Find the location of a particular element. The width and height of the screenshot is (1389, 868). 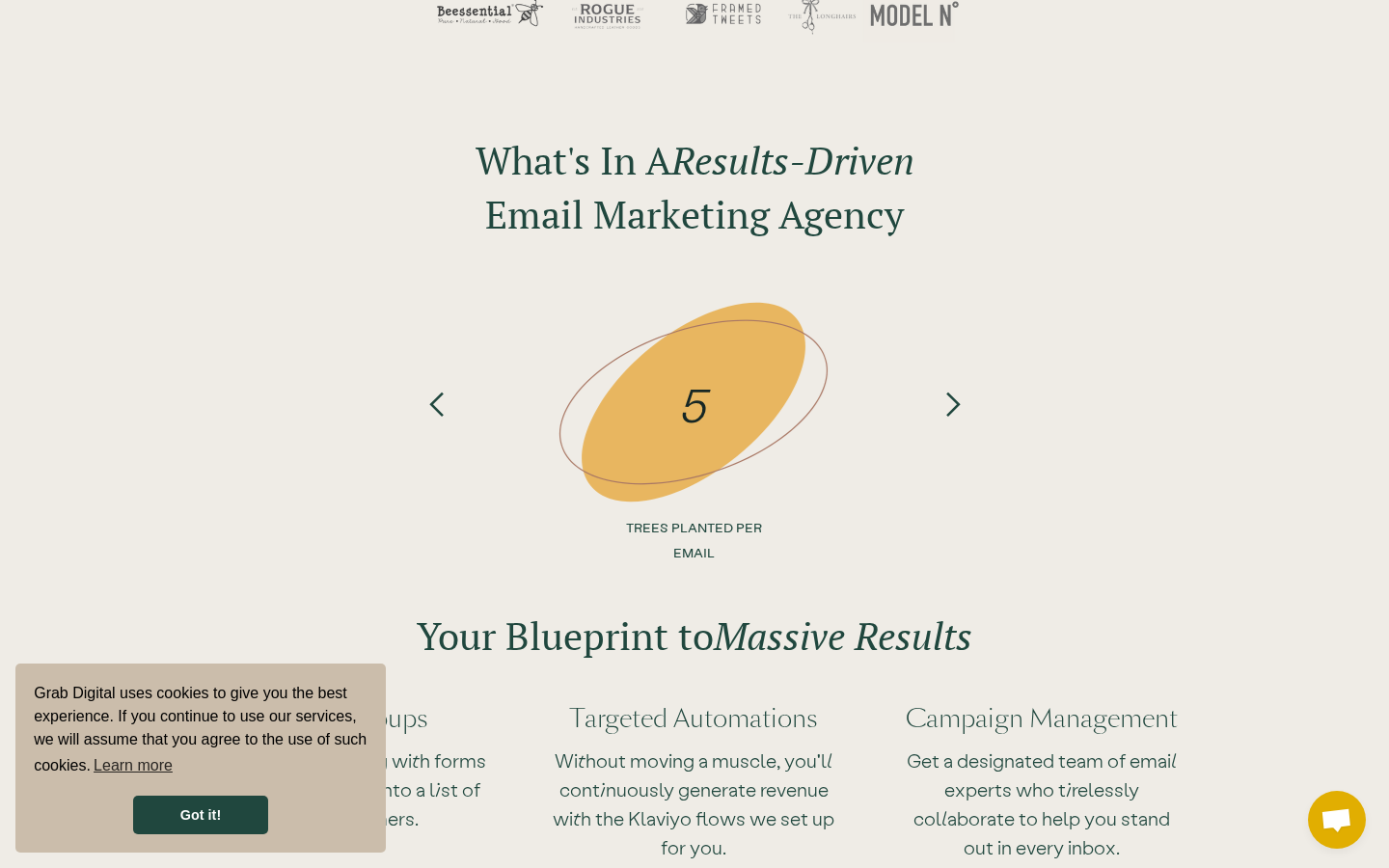

div: 4 of 4 is located at coordinates (694, 434).